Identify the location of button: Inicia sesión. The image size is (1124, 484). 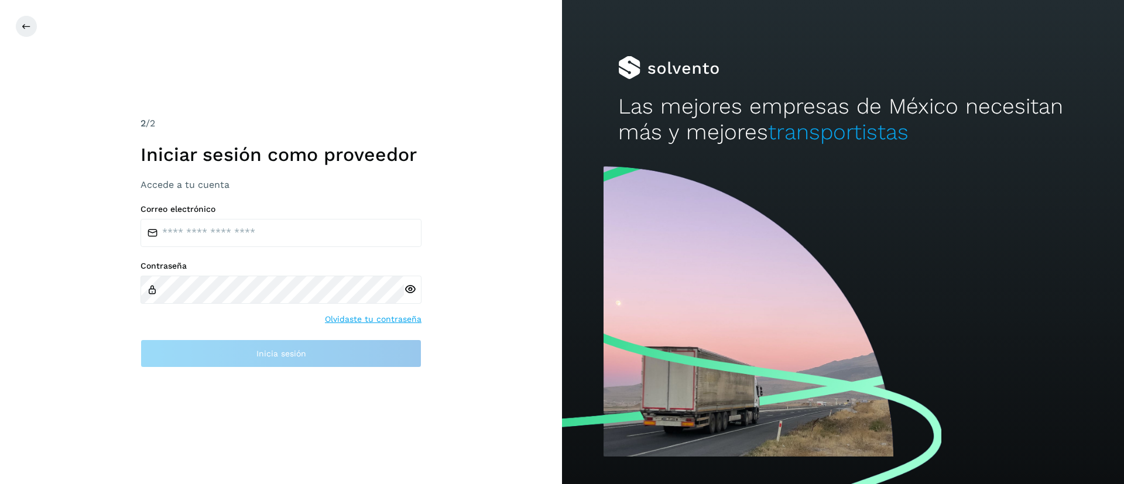
(281, 354).